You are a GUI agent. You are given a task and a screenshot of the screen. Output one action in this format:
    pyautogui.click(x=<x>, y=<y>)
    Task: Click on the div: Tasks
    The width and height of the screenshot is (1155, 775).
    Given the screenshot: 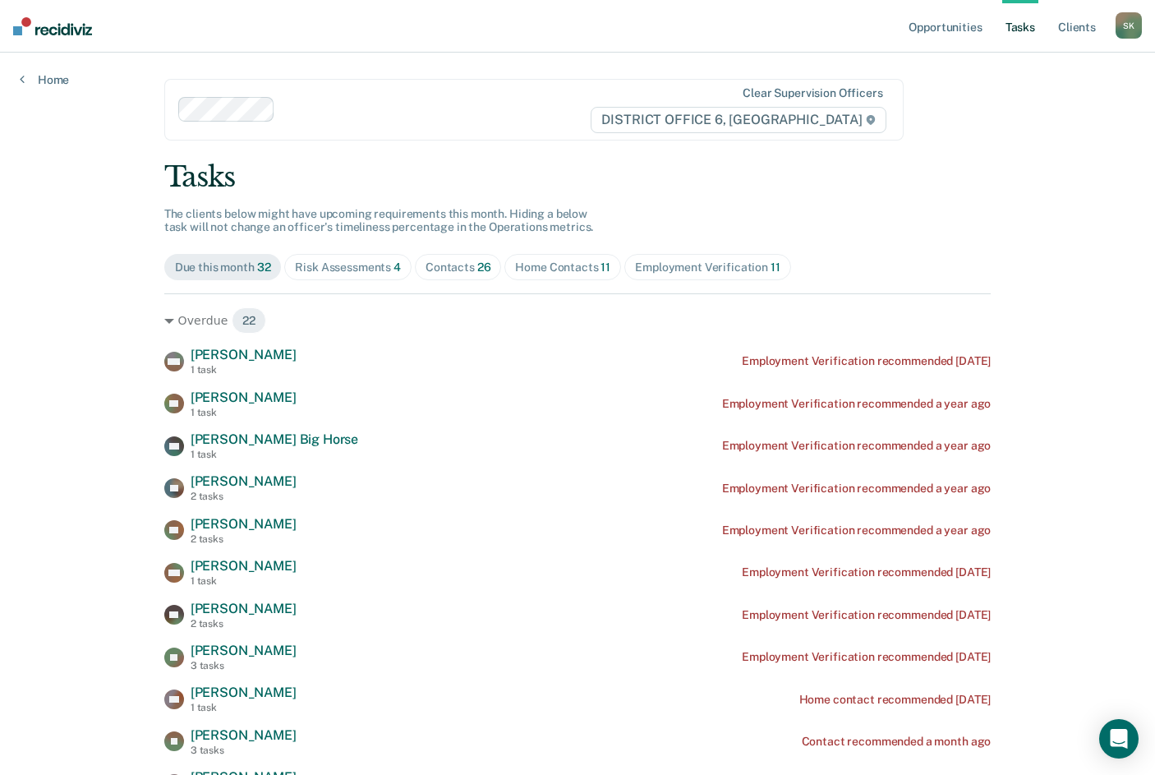 What is the action you would take?
    pyautogui.click(x=577, y=177)
    